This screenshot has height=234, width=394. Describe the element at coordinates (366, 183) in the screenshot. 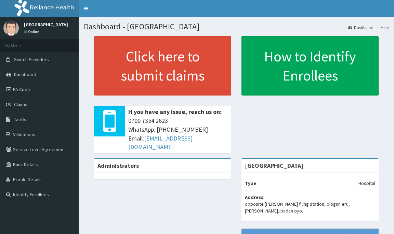

I see `p: Hospital` at that location.